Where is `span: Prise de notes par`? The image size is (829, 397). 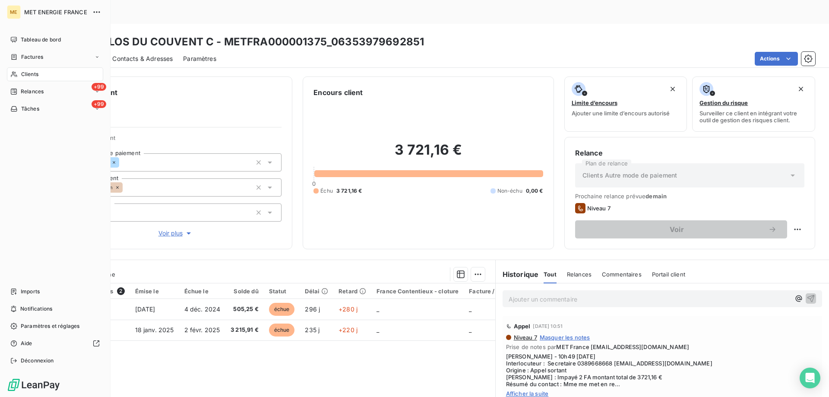
span: Prise de notes par is located at coordinates (662, 347).